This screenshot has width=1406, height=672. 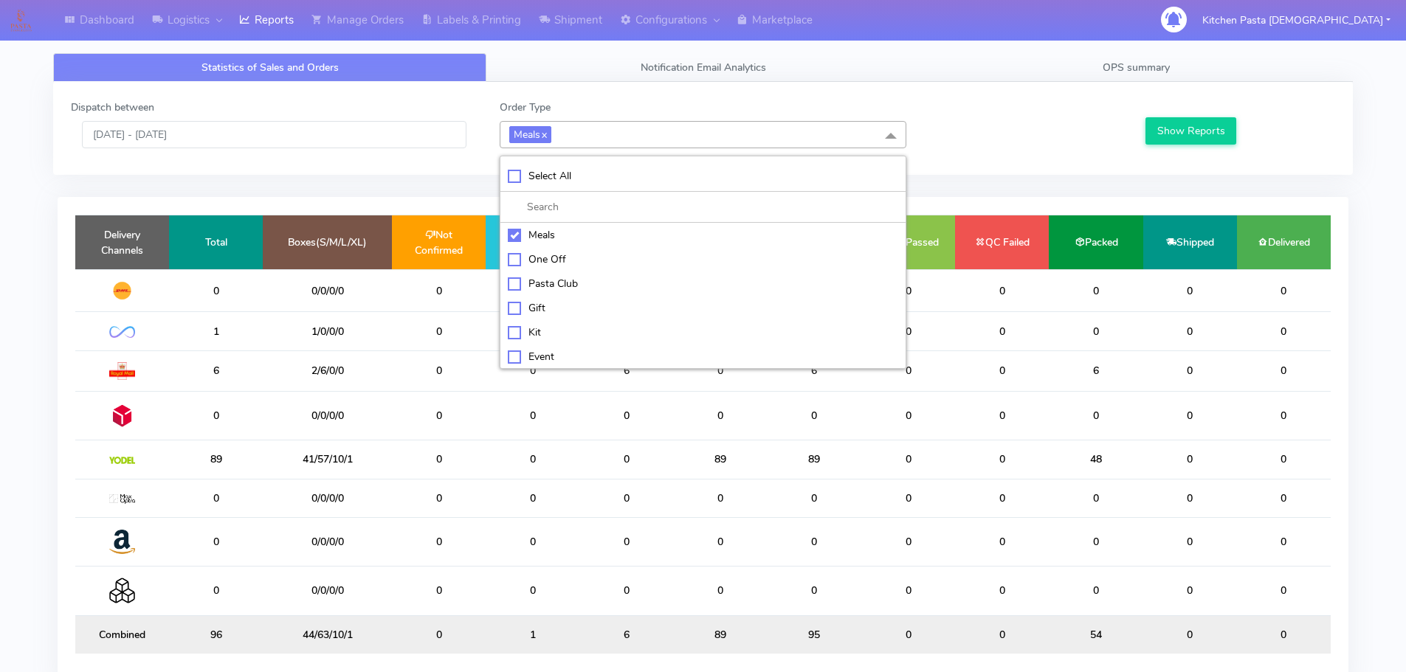 I want to click on td: Delivery Channels, so click(x=122, y=242).